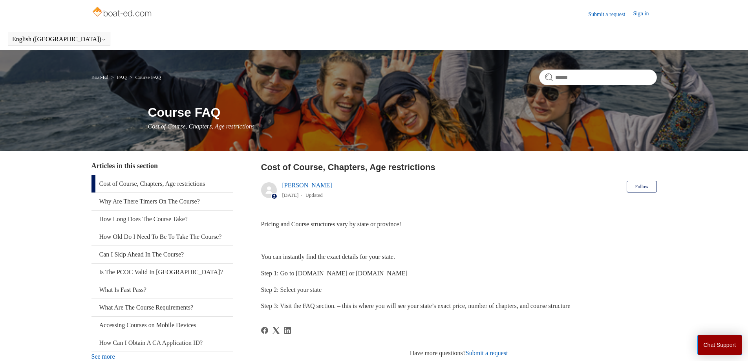 Image resolution: width=748 pixels, height=361 pixels. What do you see at coordinates (162, 254) in the screenshot?
I see `a: Can I Skip Ahead In The Course?` at bounding box center [162, 254].